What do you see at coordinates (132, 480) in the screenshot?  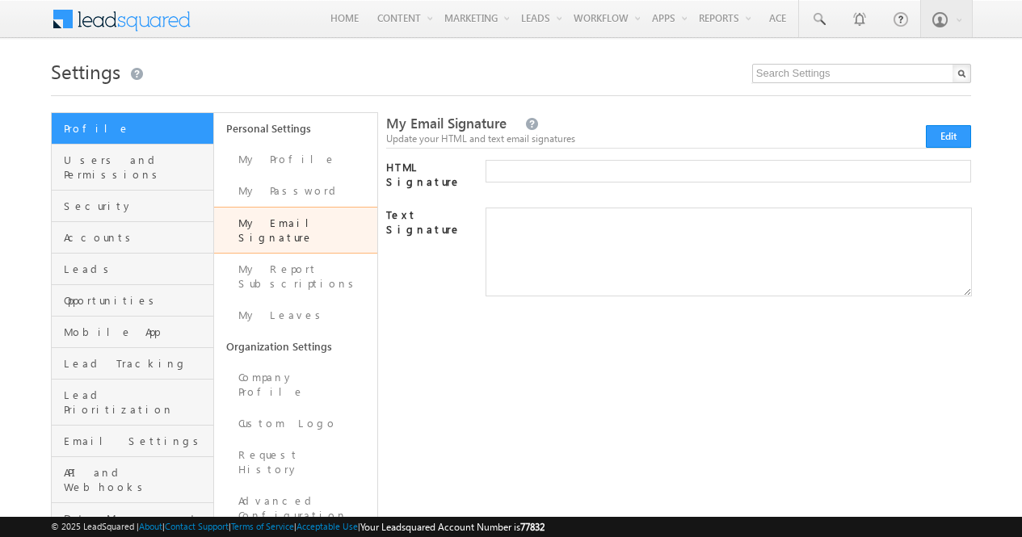 I see `a: API and Webhooks` at bounding box center [132, 480].